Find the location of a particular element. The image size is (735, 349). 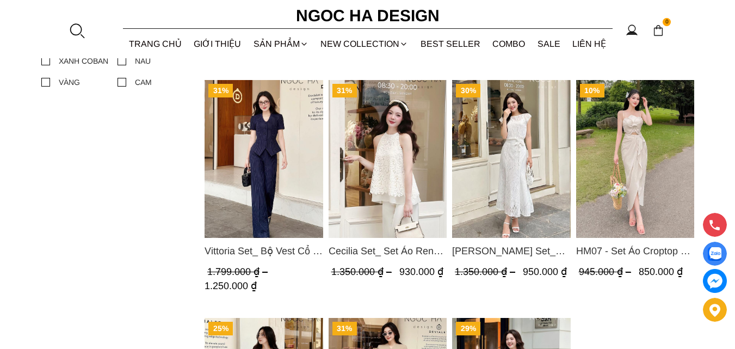

span: HM07 - Set Áo Croptop 2 Dây Đính Hoa, Chân Váy Nhún Xẻ Trước Màu Kem Muối Tiêu is located at coordinates (635, 251).